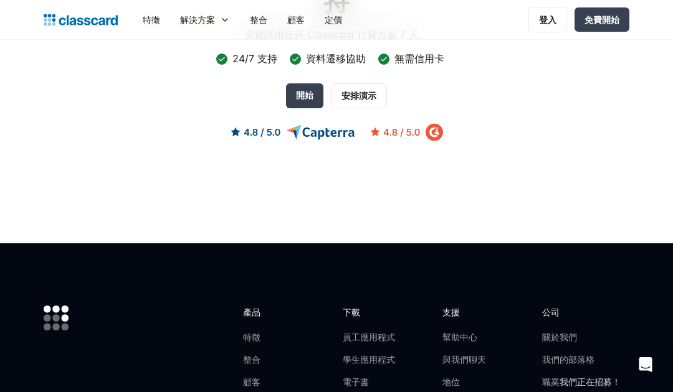 The width and height of the screenshot is (673, 392). Describe the element at coordinates (369, 359) in the screenshot. I see `font: 學生應用程式` at that location.